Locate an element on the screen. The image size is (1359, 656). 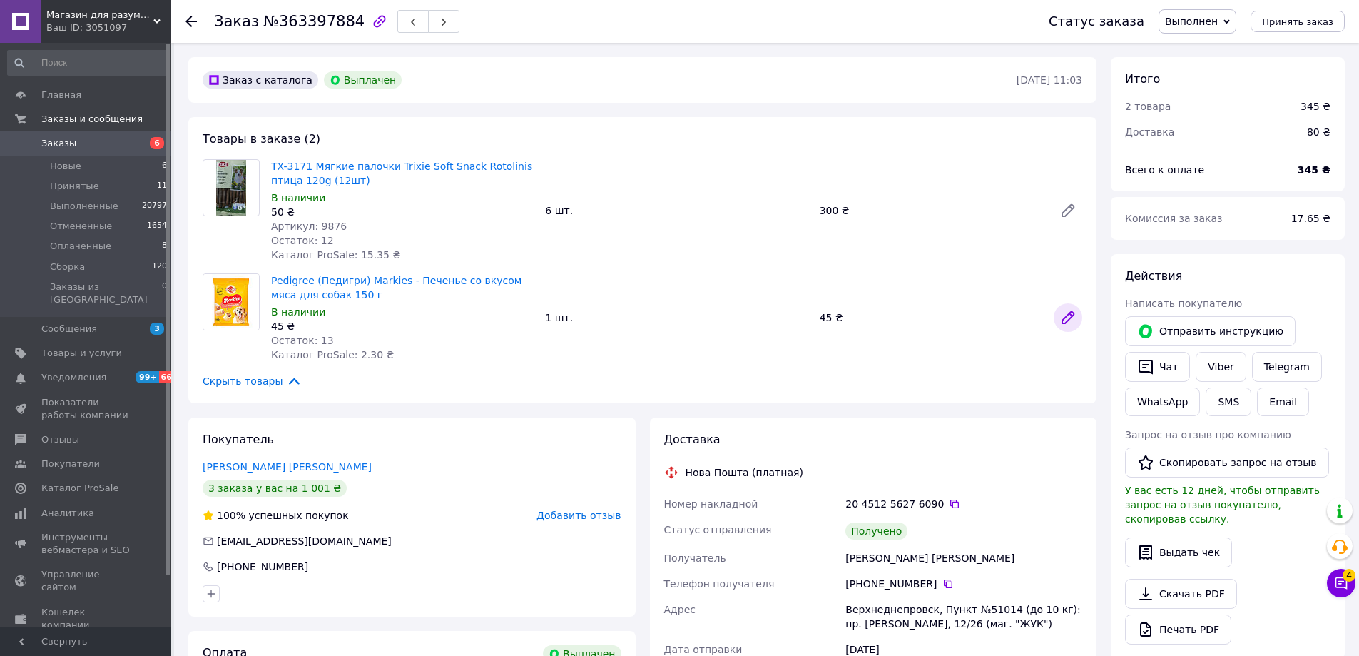
span: Каталог ProSale: 15.35 ₴ is located at coordinates (335, 255).